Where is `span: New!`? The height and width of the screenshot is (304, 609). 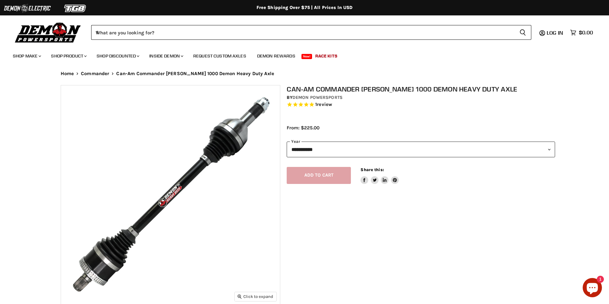 span: New! is located at coordinates (307, 57).